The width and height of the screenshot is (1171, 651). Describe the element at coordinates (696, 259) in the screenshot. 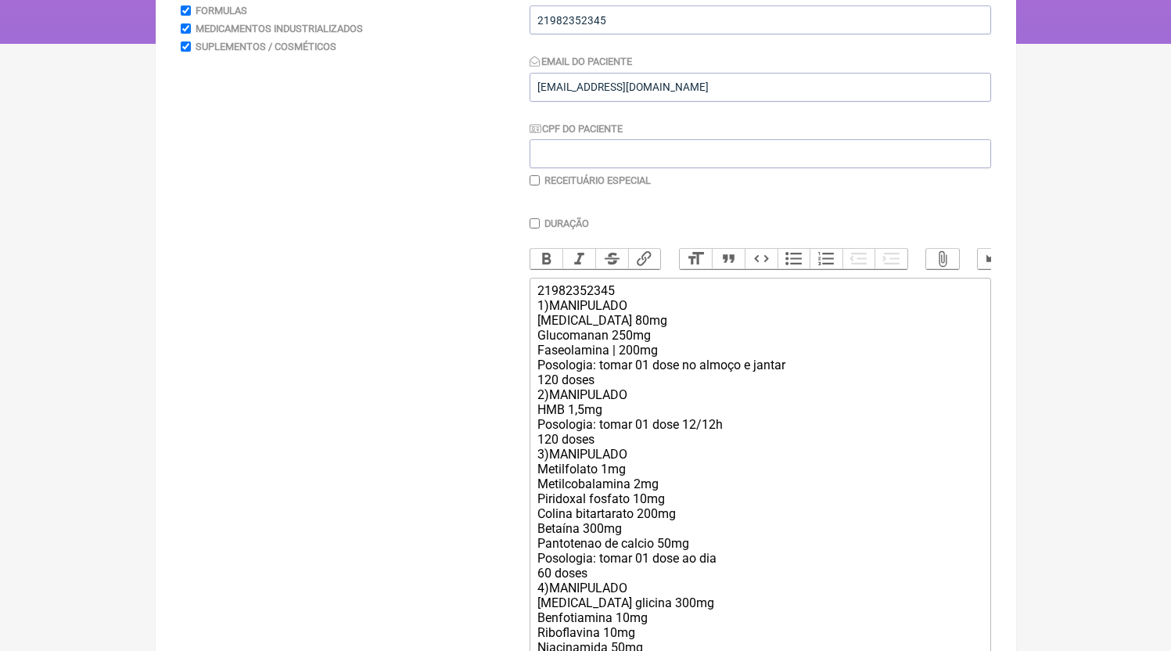

I see `button: Heading` at that location.